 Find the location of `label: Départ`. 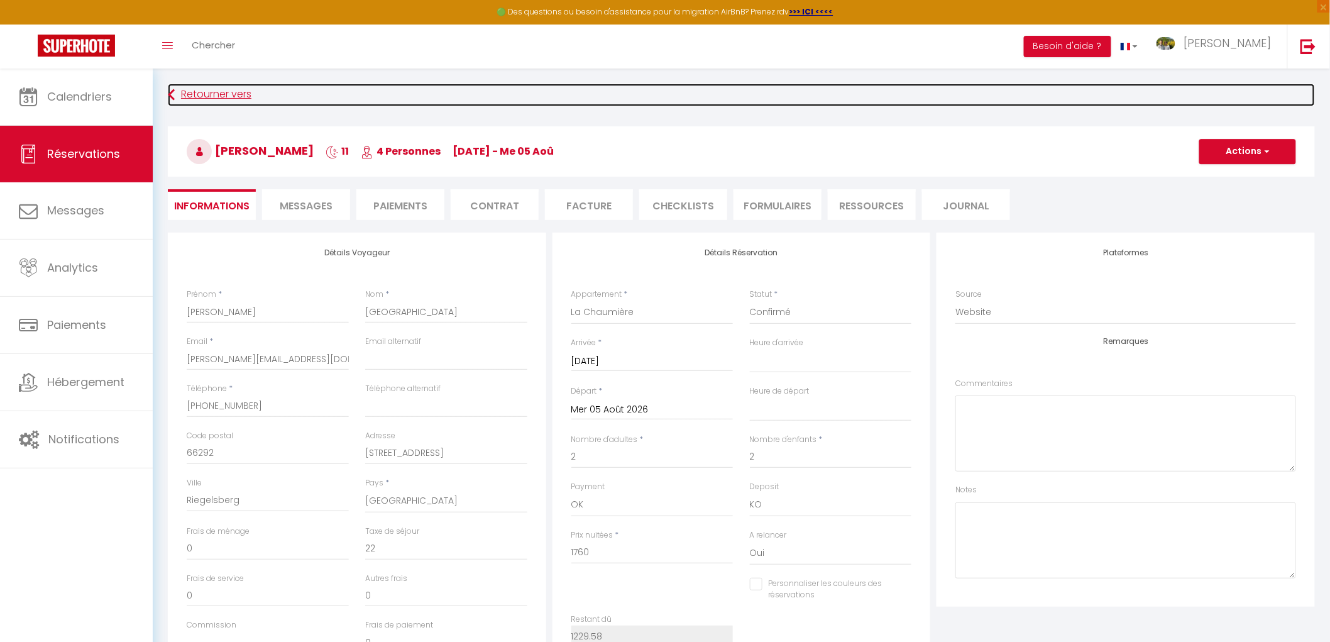

label: Départ is located at coordinates (584, 391).